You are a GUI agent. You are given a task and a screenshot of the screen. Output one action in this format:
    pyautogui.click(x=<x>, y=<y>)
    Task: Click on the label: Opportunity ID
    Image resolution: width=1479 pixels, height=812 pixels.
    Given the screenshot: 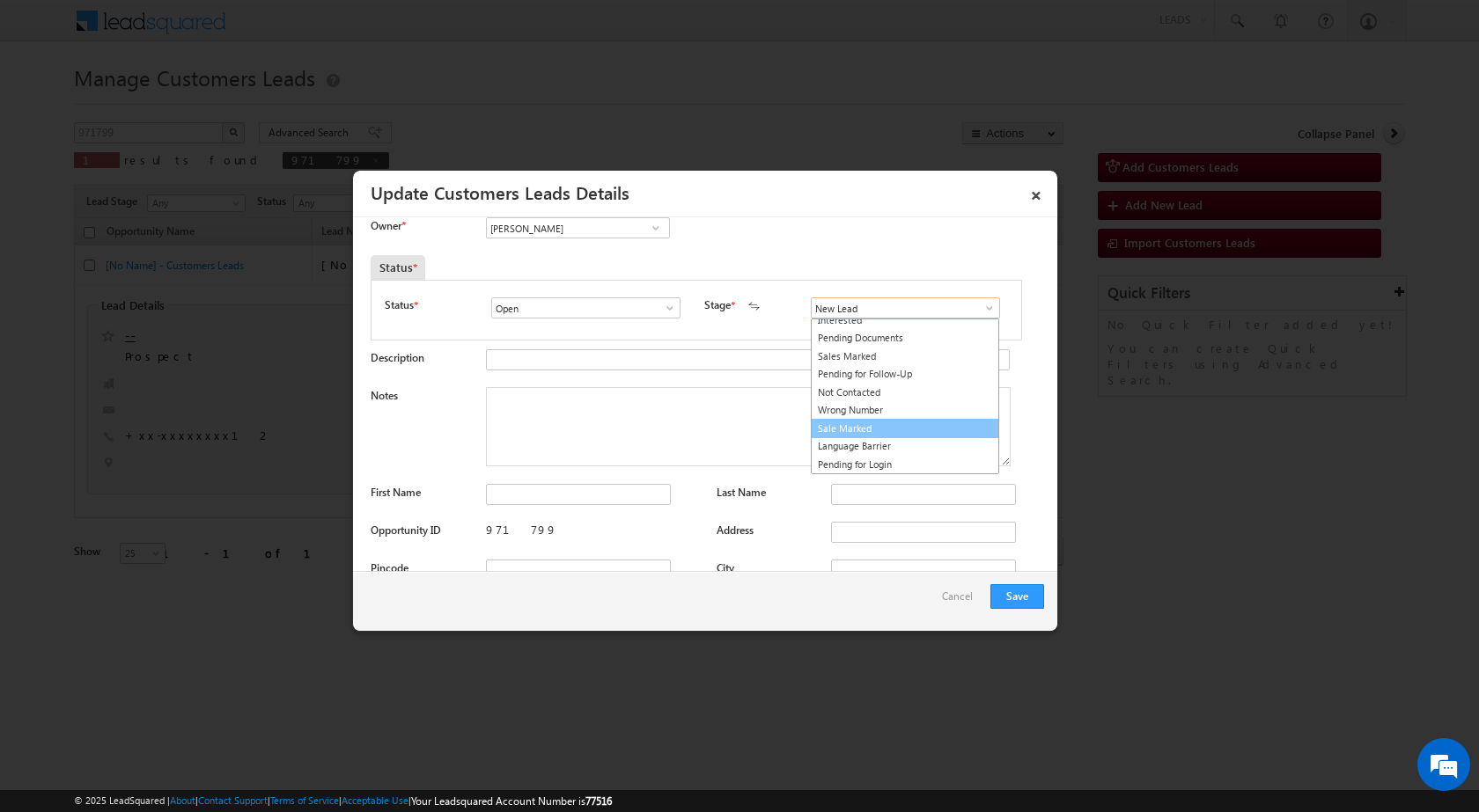 What is the action you would take?
    pyautogui.click(x=406, y=529)
    